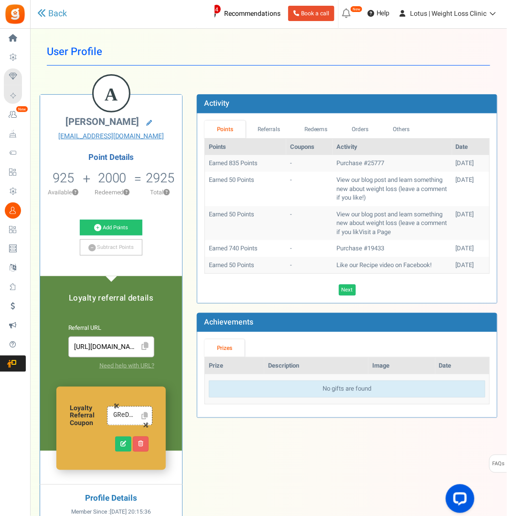  Describe the element at coordinates (393, 189) in the screenshot. I see `td: View our blog post and learn something new about weight loss (leave a comment if you like!)` at that location.